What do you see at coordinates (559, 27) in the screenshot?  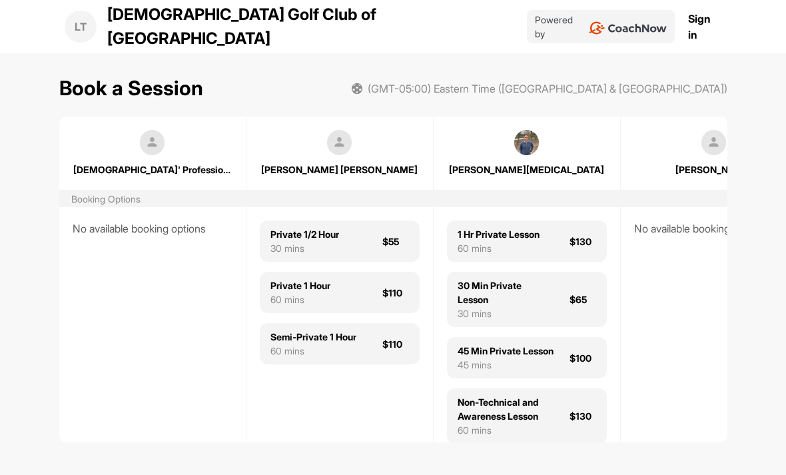 I see `p: Powered by` at bounding box center [559, 27].